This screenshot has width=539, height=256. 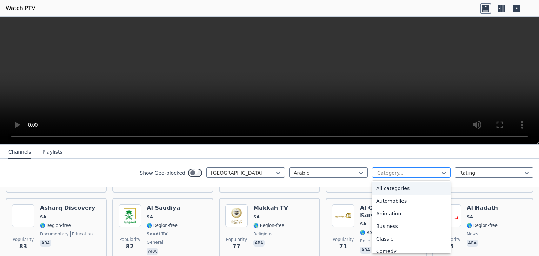 What do you see at coordinates (20, 152) in the screenshot?
I see `button: Channels` at bounding box center [20, 152].